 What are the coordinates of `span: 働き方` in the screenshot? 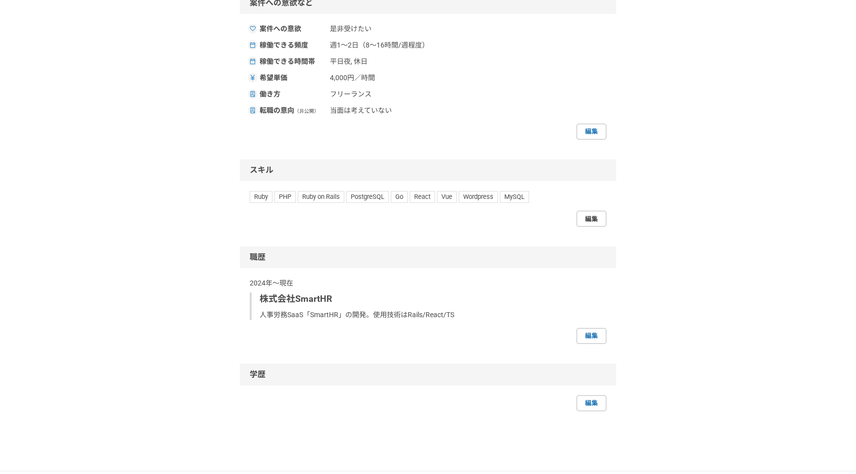 It's located at (292, 94).